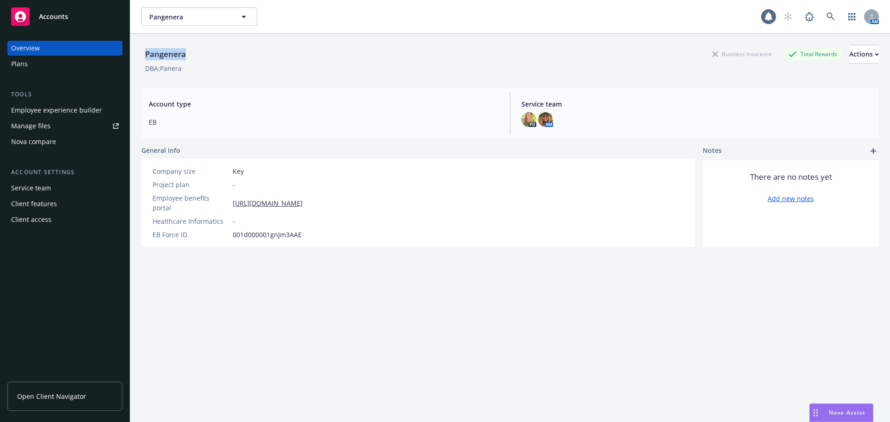  What do you see at coordinates (323, 104) in the screenshot?
I see `span: Account type` at bounding box center [323, 104].